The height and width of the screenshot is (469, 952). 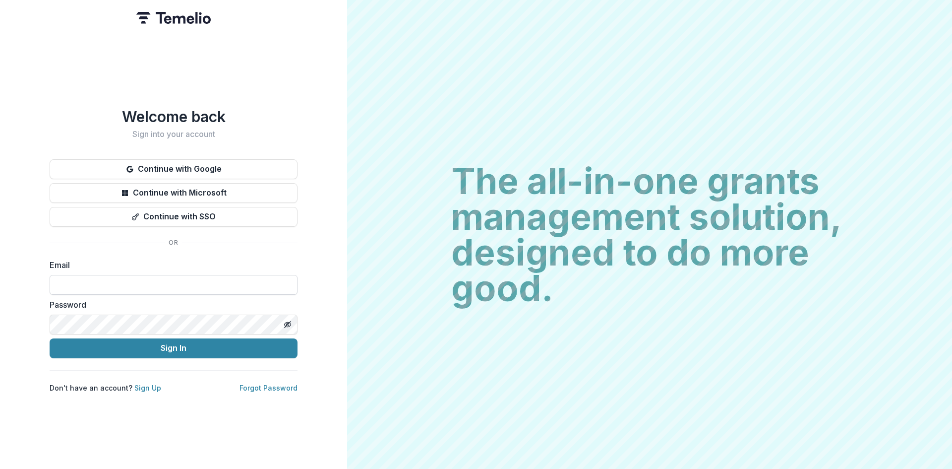 What do you see at coordinates (171, 265) in the screenshot?
I see `label: Email` at bounding box center [171, 265].